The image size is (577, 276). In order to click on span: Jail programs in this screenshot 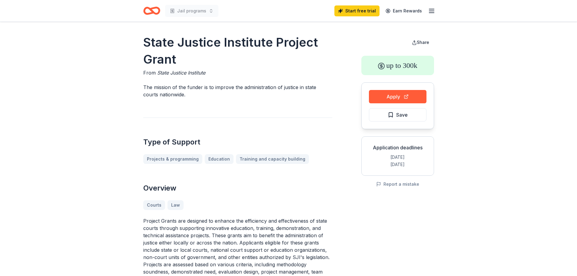, I will do `click(192, 11)`.